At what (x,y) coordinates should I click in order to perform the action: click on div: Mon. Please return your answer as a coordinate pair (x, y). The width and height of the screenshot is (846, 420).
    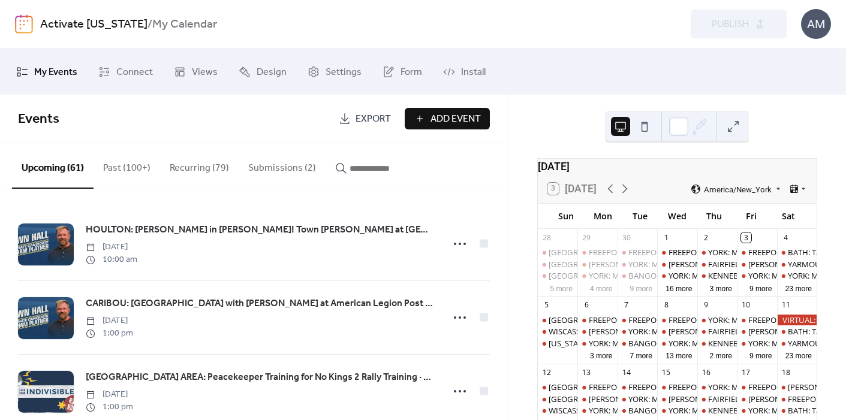
    Looking at the image, I should click on (603, 216).